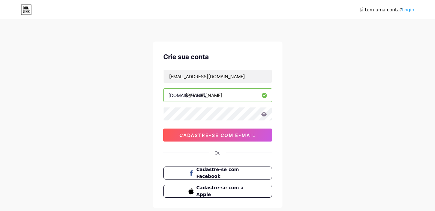 This screenshot has width=435, height=211. Describe the element at coordinates (218, 173) in the screenshot. I see `button: Cadastre-se com Facebook` at that location.